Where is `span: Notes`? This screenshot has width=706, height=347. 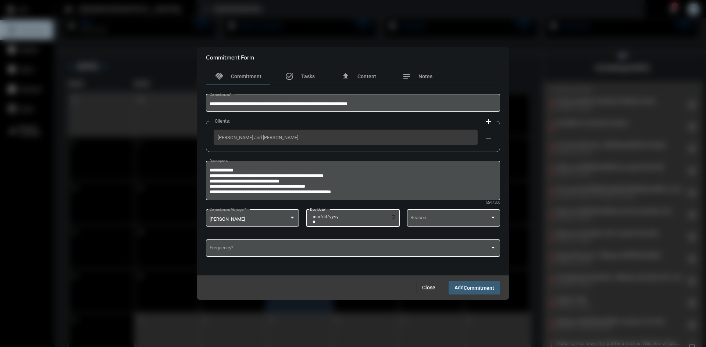
span: Notes is located at coordinates (425, 76).